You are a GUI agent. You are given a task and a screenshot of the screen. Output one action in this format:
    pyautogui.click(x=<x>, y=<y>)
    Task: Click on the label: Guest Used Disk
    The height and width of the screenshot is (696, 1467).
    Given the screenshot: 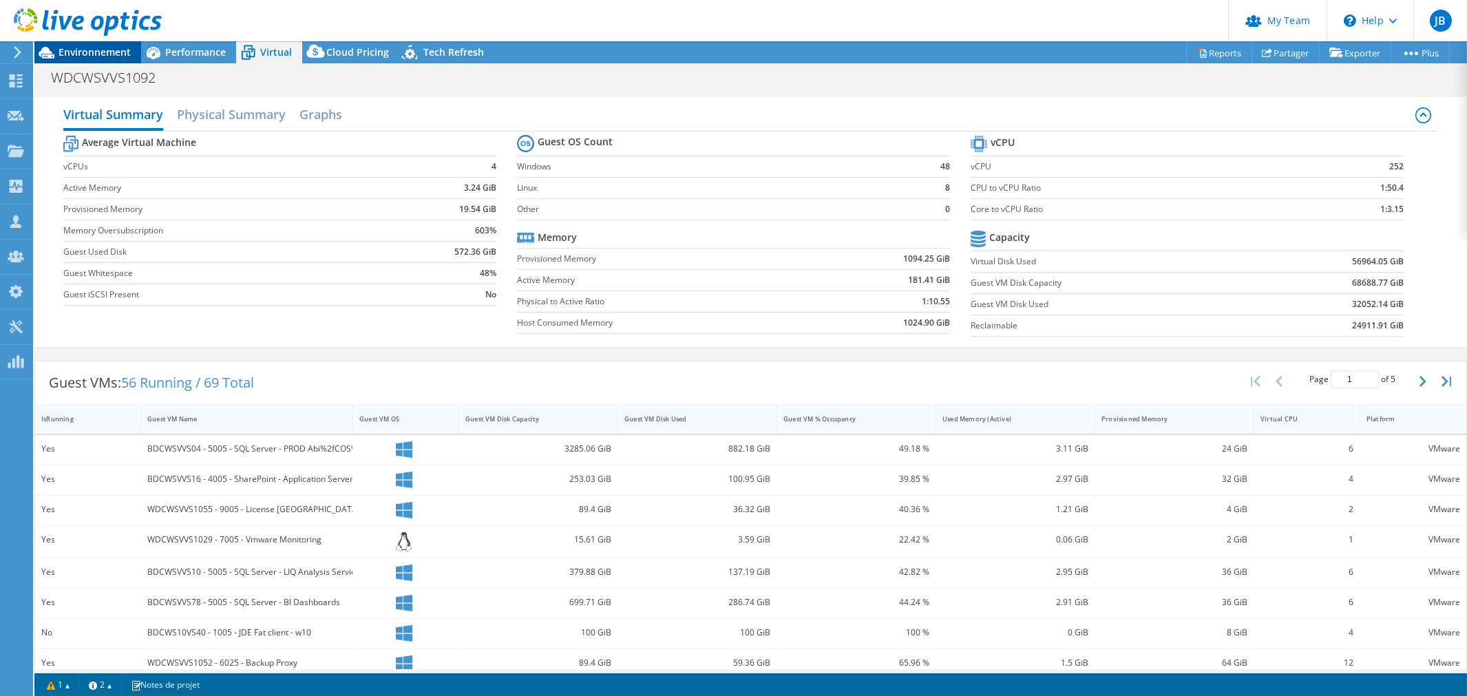 What is the action you would take?
    pyautogui.click(x=228, y=252)
    